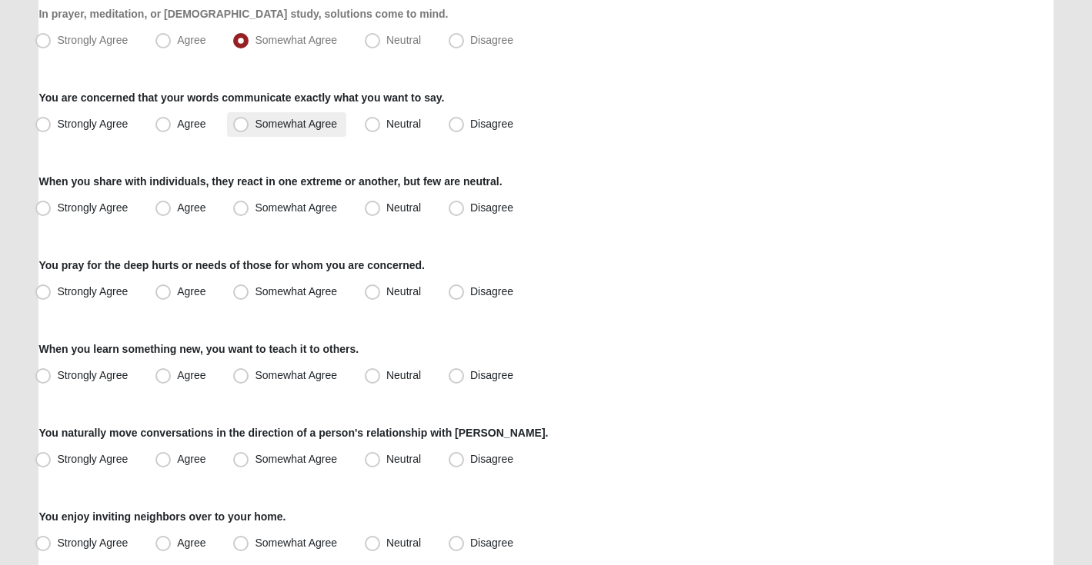  What do you see at coordinates (231, 265) in the screenshot?
I see `label: You pray for the deep hurts or needs of those for whom you are concerned.` at bounding box center [231, 265].